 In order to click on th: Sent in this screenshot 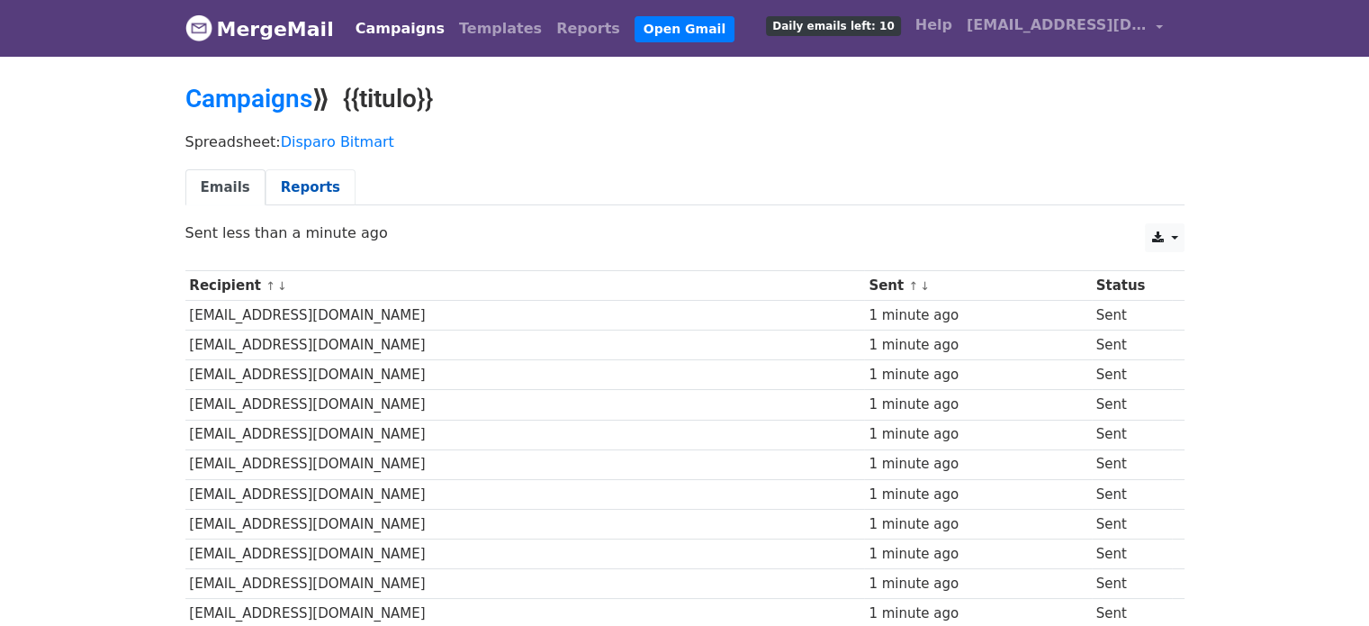, I will do `click(977, 285)`.